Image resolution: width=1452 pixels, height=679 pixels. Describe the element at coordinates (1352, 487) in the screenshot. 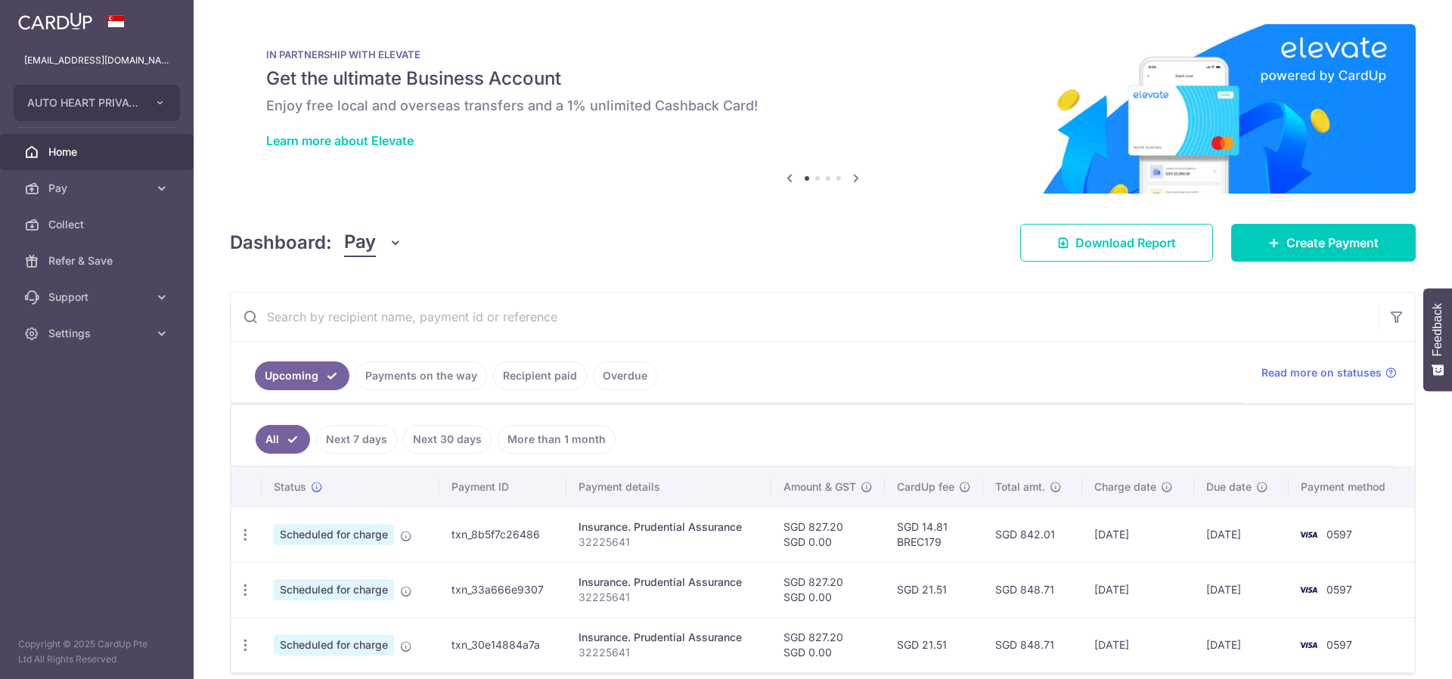

I see `th: Payment method` at that location.